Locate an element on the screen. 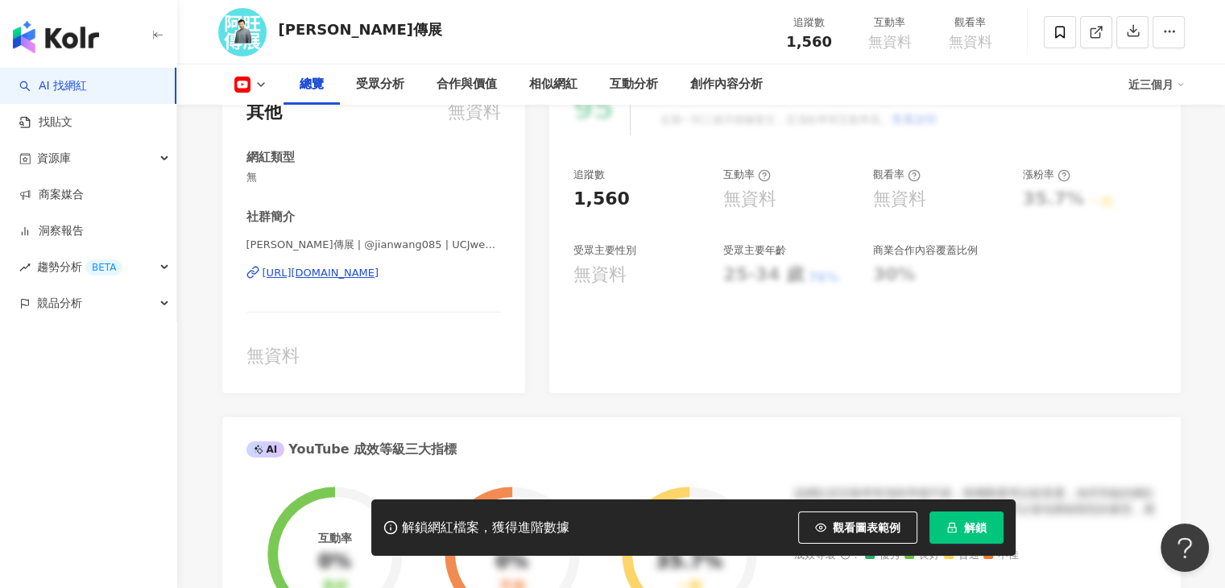 Image resolution: width=1225 pixels, height=588 pixels. div: 受眾主要性別 is located at coordinates (605, 250).